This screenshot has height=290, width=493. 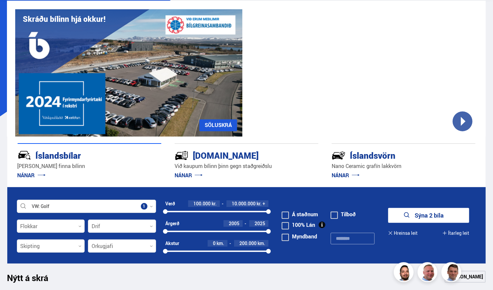 What do you see at coordinates (343, 214) in the screenshot?
I see `label: Tilboð` at bounding box center [343, 214].